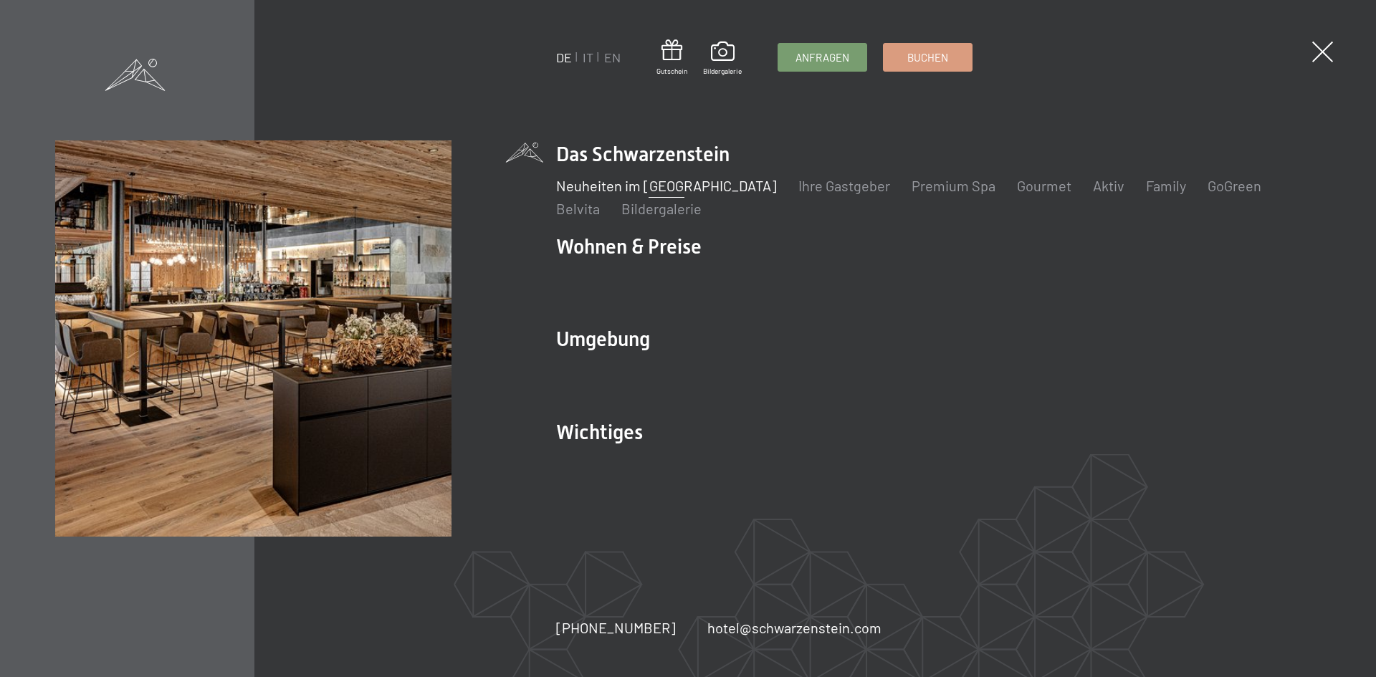 The image size is (1376, 677). What do you see at coordinates (578, 209) in the screenshot?
I see `a: Belvita` at bounding box center [578, 209].